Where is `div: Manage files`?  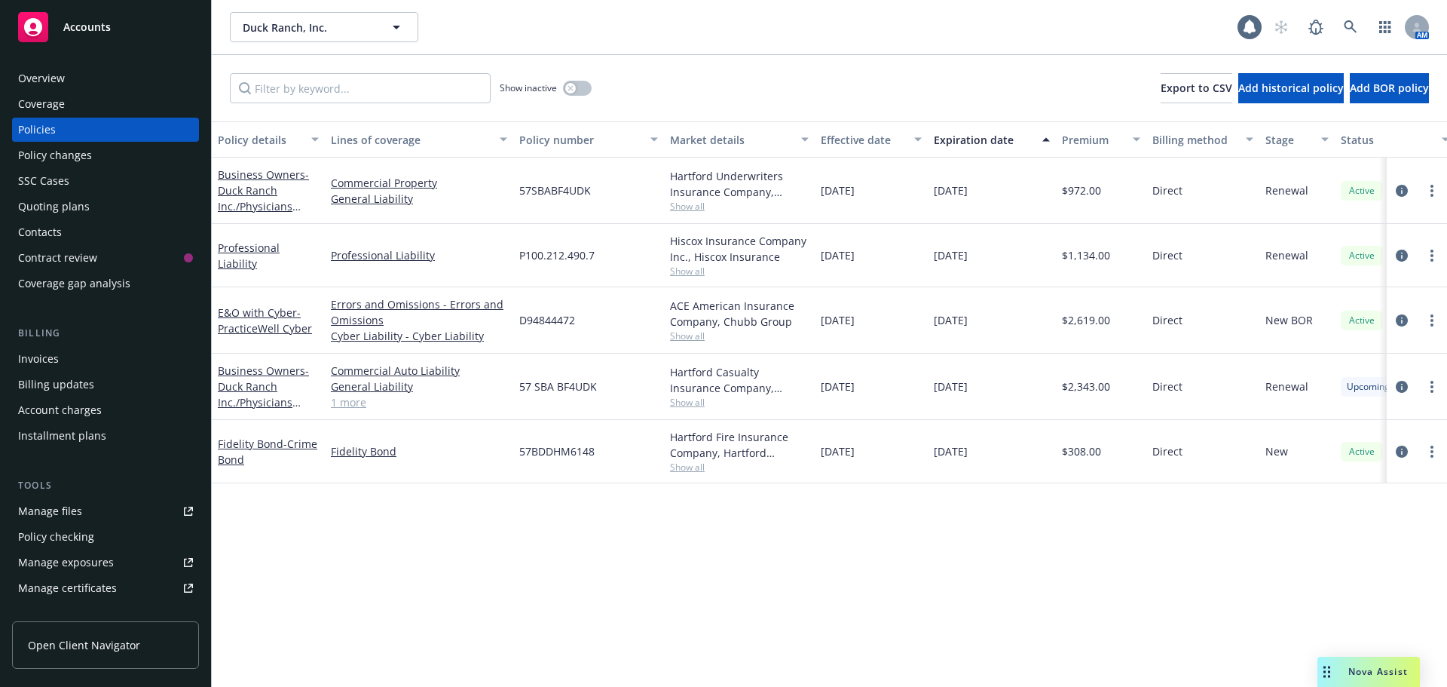 div: Manage files is located at coordinates (50, 511).